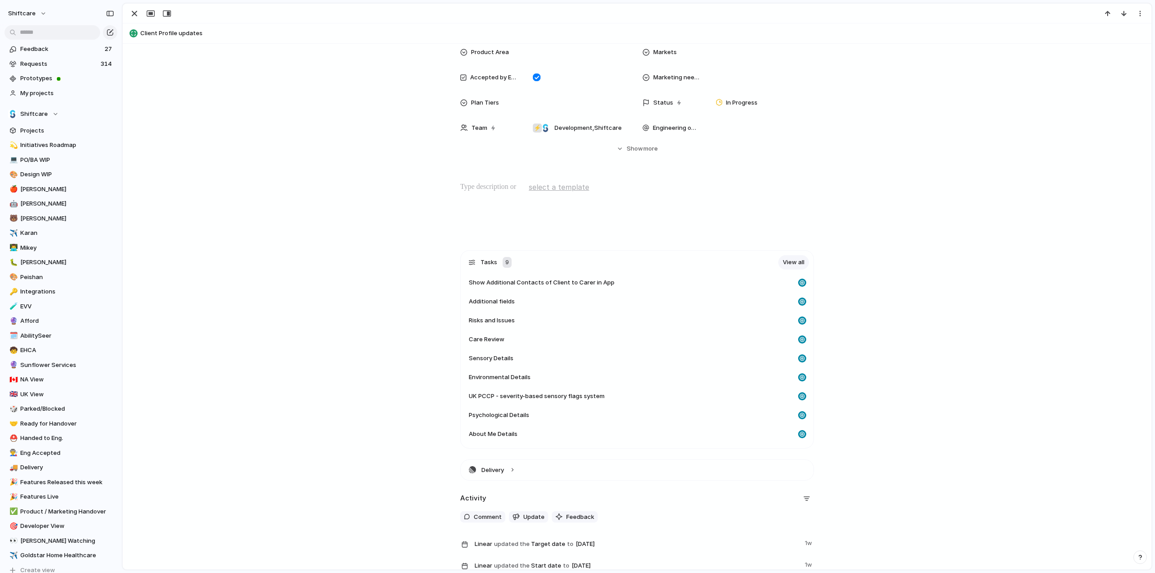  Describe the element at coordinates (67, 321) in the screenshot. I see `span: Afford` at that location.